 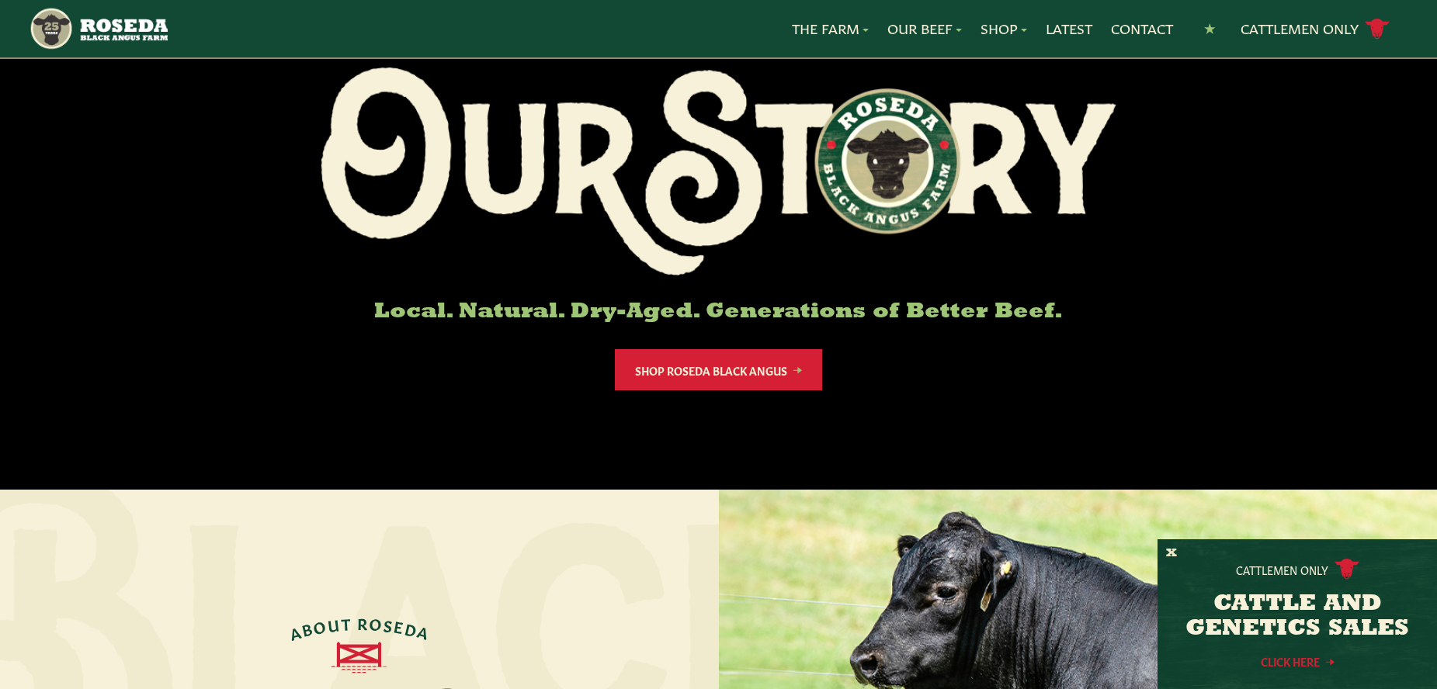 I want to click on a: Shop, so click(x=1004, y=29).